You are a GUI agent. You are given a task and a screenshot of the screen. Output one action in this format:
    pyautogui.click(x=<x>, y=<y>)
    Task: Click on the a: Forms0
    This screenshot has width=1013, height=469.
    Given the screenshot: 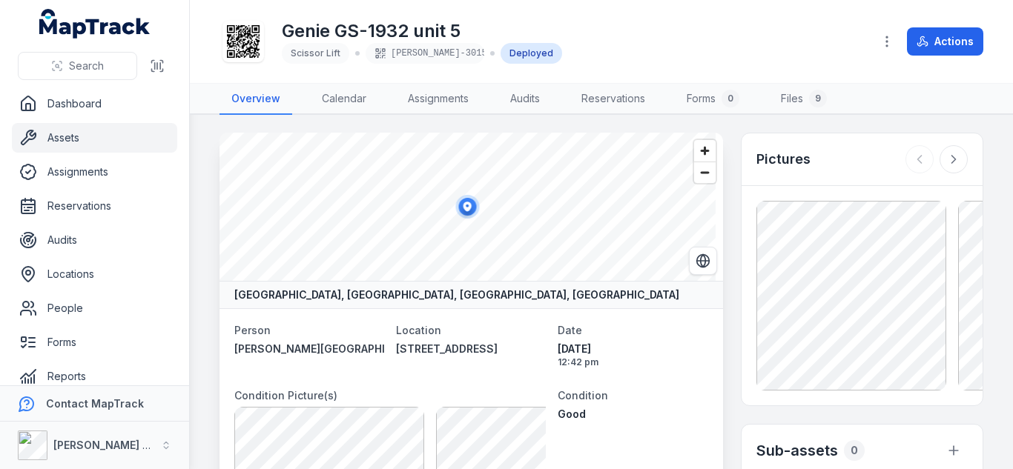 What is the action you would take?
    pyautogui.click(x=713, y=99)
    